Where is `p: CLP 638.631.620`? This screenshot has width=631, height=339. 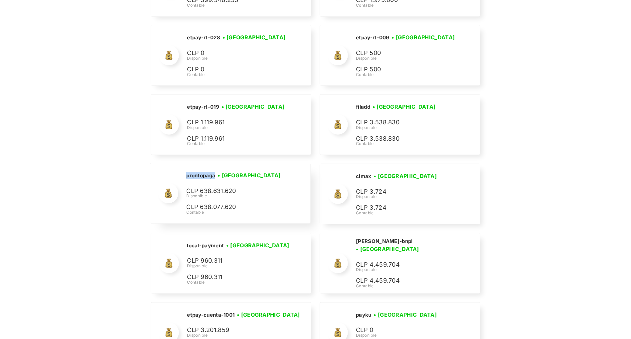
p: CLP 638.631.620 is located at coordinates (236, 191).